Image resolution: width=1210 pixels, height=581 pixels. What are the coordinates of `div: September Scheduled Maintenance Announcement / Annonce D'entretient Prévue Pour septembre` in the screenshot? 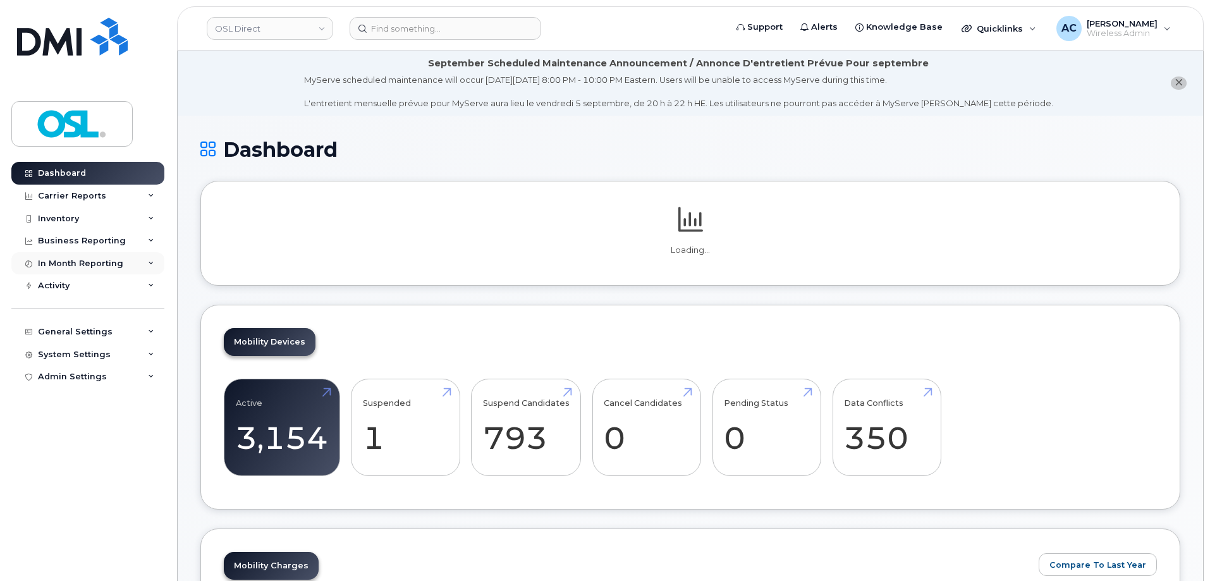 It's located at (678, 63).